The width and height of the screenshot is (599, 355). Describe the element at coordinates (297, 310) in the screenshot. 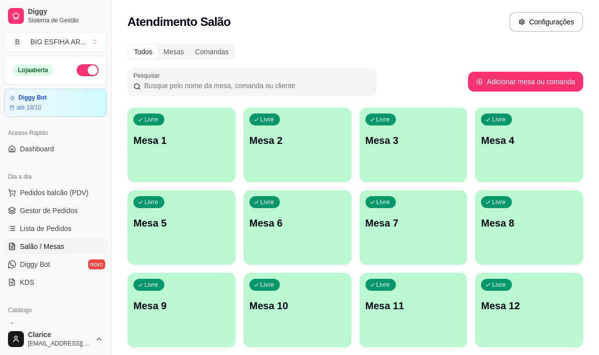

I see `button: LivreMesa 10` at that location.